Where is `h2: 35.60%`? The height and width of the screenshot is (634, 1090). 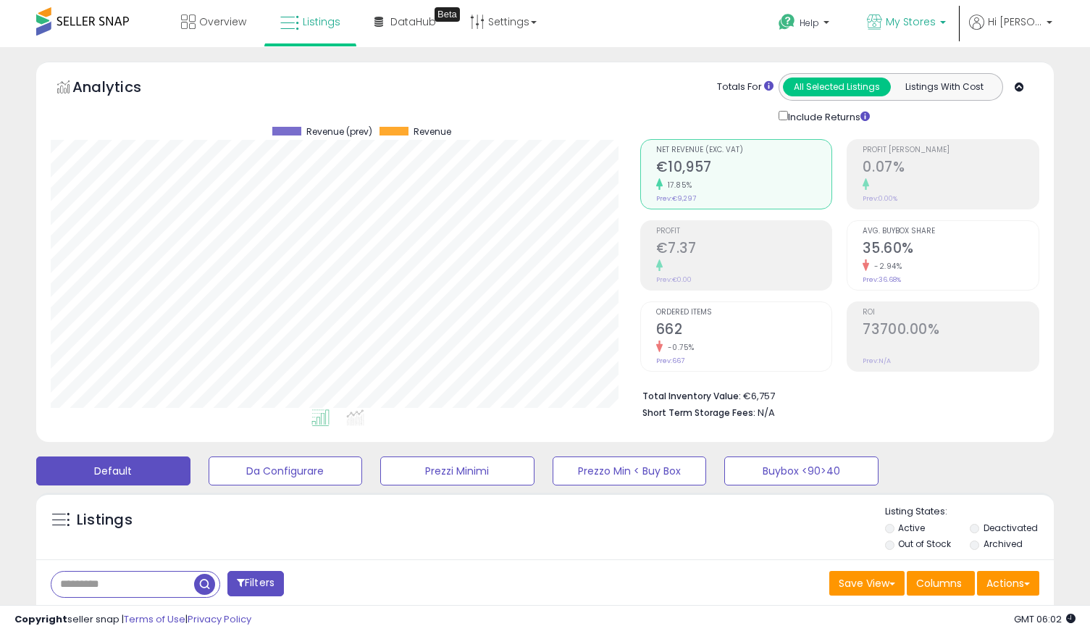
h2: 35.60% is located at coordinates (950, 249).